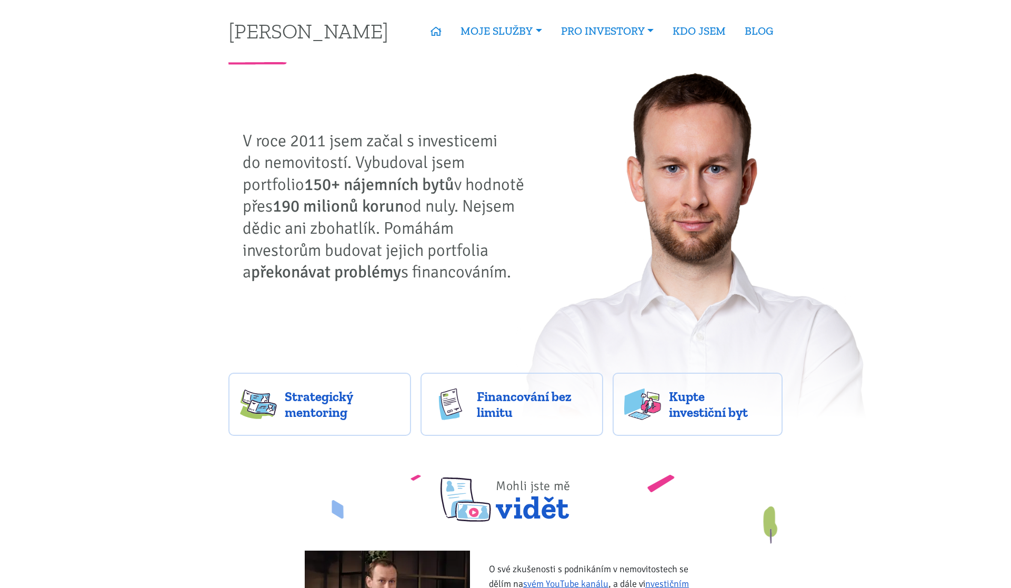  Describe the element at coordinates (501, 31) in the screenshot. I see `a: MOJE SLUŽBY` at that location.